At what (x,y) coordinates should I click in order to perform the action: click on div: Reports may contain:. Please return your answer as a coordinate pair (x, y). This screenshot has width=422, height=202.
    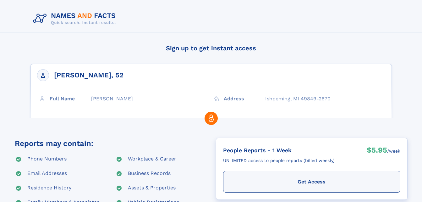
    Looking at the image, I should click on (54, 143).